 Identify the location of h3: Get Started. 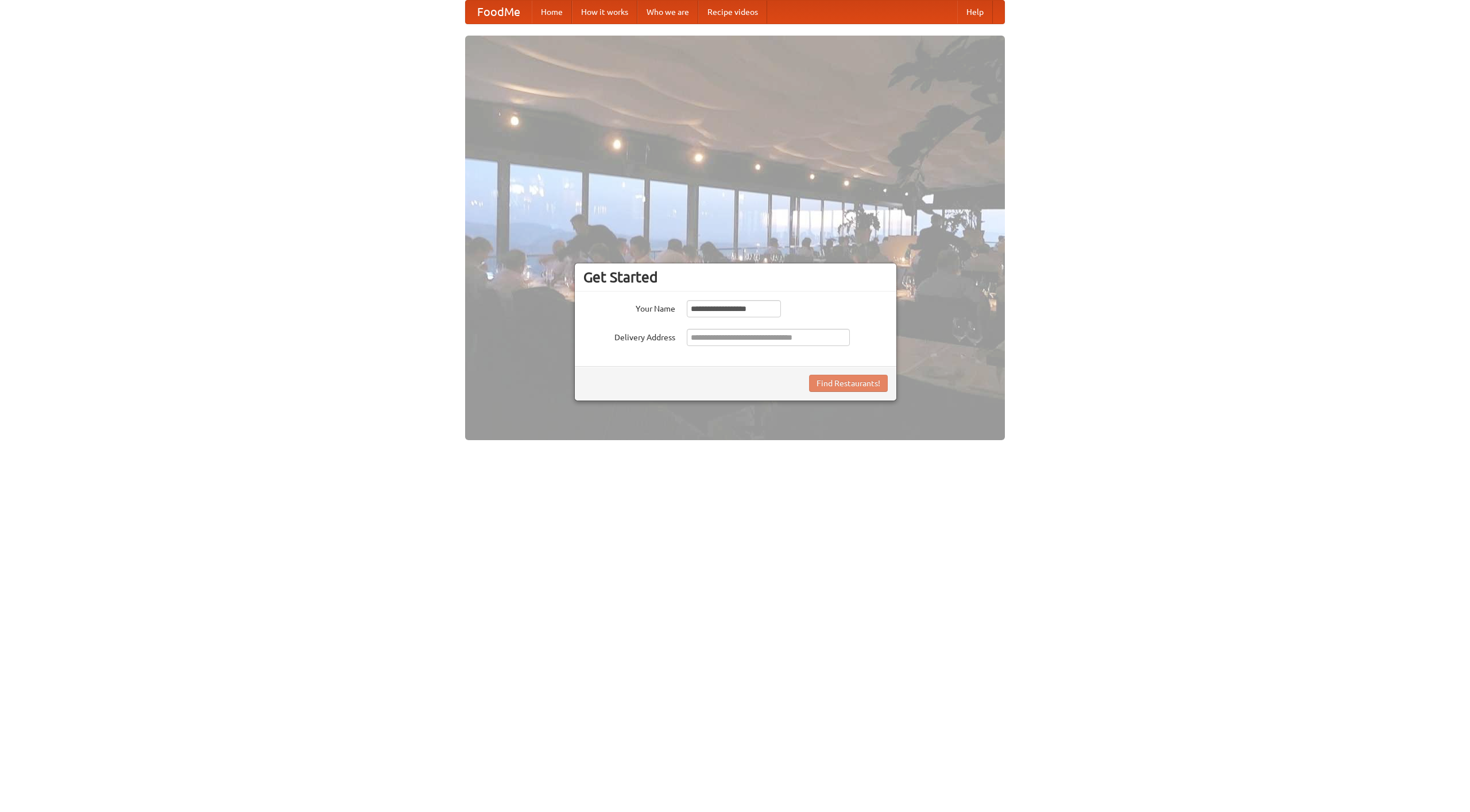
(736, 277).